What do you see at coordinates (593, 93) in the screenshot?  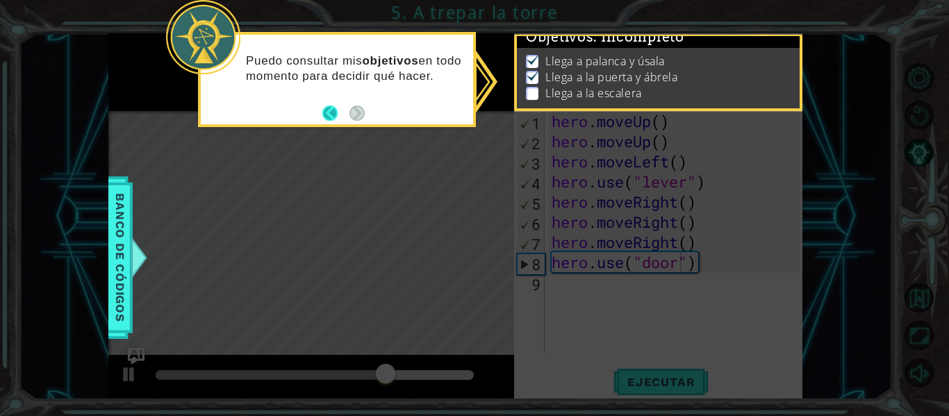 I see `p: Llega a la escalera` at bounding box center [593, 93].